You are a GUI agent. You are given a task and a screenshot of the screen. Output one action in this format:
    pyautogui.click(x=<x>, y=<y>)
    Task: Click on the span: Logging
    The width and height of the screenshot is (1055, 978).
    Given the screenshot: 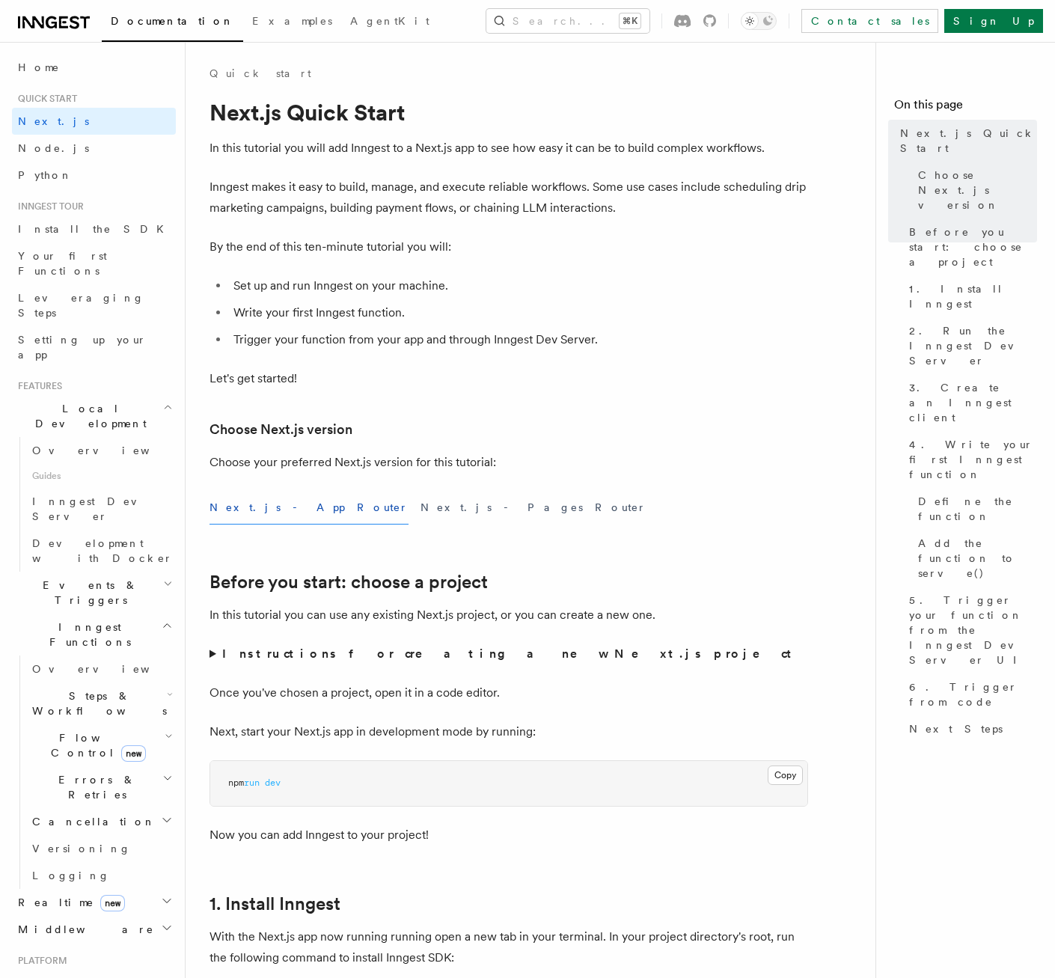 What is the action you would take?
    pyautogui.click(x=71, y=876)
    